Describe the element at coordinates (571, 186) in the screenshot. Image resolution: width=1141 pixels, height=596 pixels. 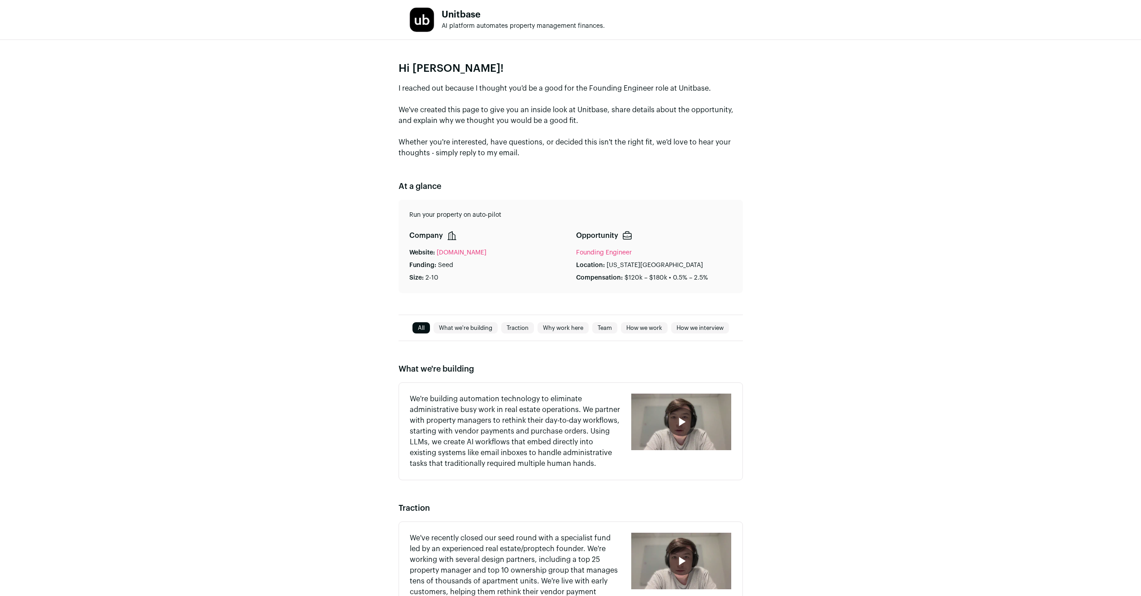
I see `h2: At a glance` at that location.